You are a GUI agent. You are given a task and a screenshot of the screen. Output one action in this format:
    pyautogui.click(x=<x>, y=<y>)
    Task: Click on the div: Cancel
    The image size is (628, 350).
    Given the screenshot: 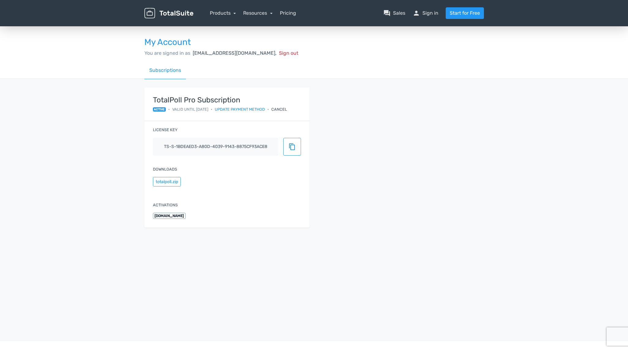 What is the action you would take?
    pyautogui.click(x=279, y=109)
    